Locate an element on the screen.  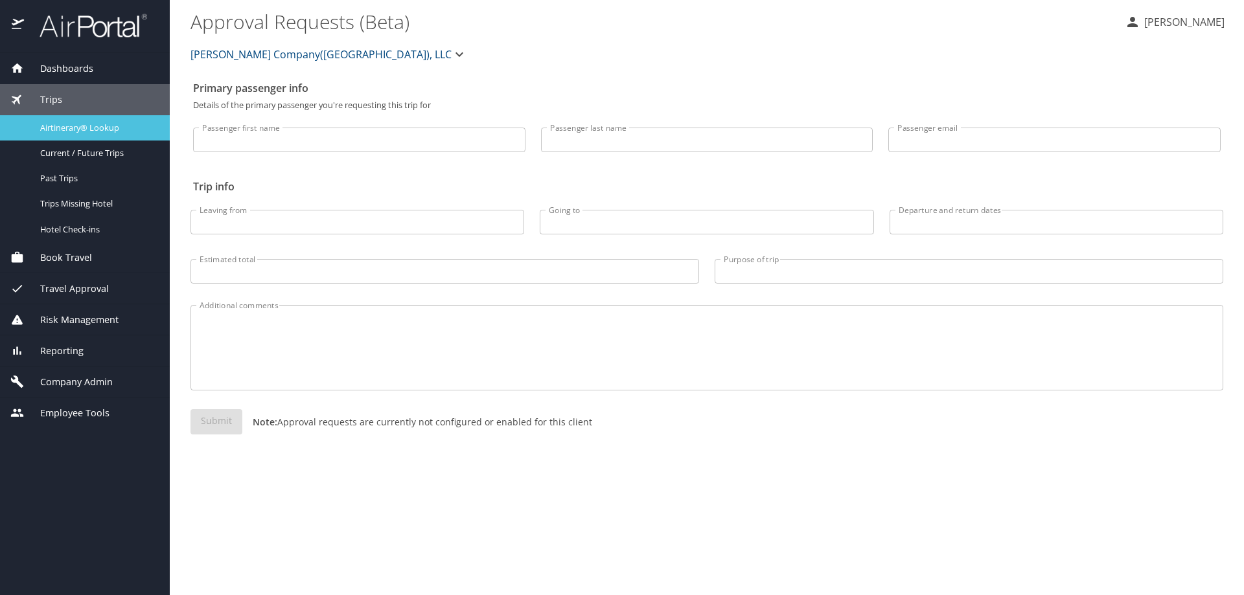
span: Employee Tools is located at coordinates (67, 413).